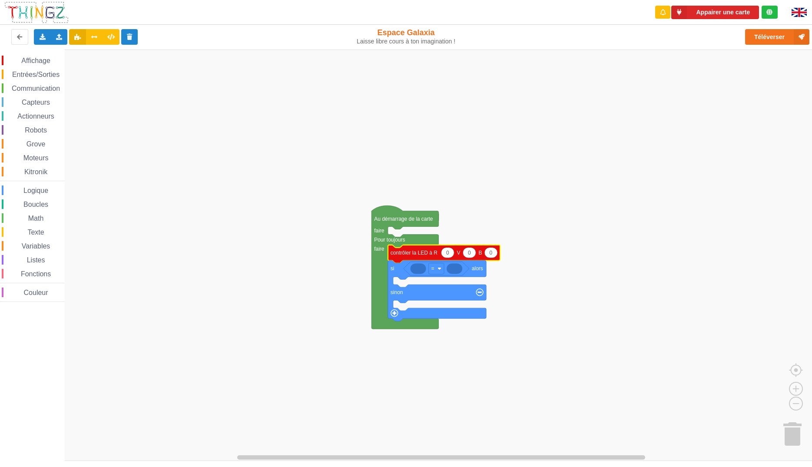 The image size is (812, 467). What do you see at coordinates (36, 274) in the screenshot?
I see `span: Fonctions` at bounding box center [36, 274].